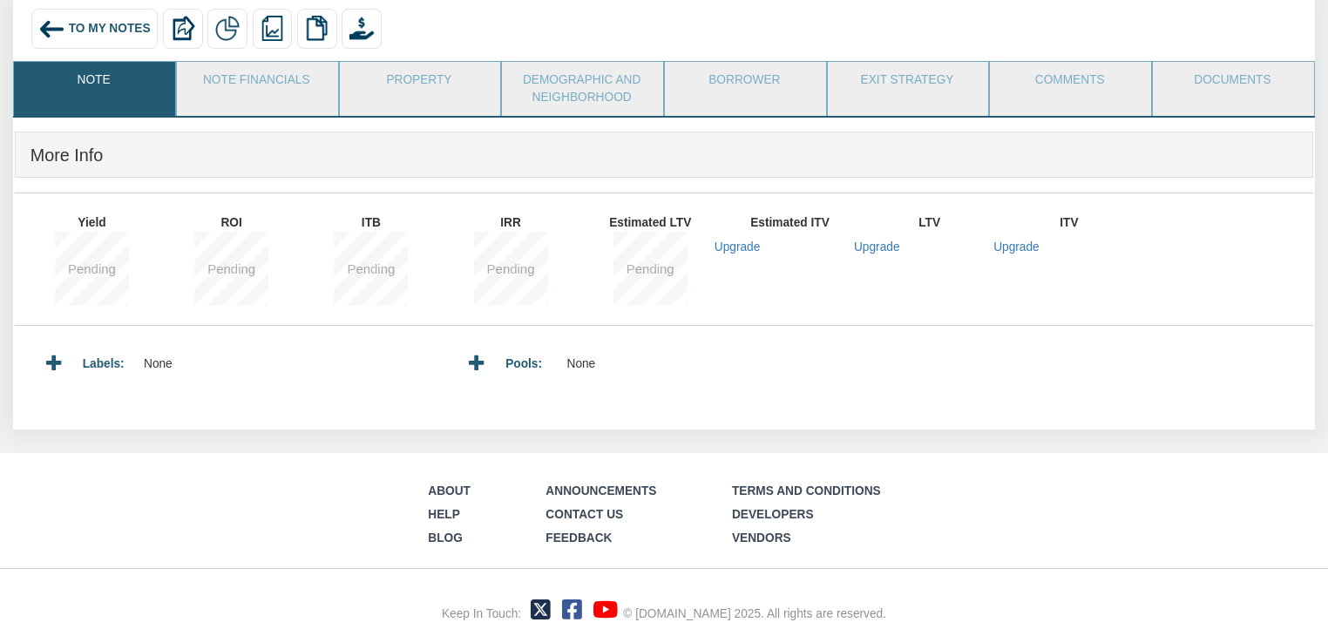 This screenshot has width=1328, height=636. Describe the element at coordinates (744, 84) in the screenshot. I see `a: Borrower` at that location.